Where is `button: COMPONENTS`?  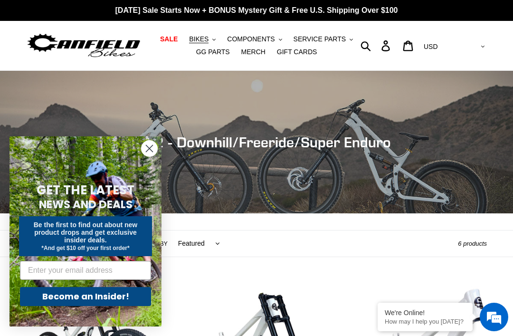 button: COMPONENTS is located at coordinates (254, 39).